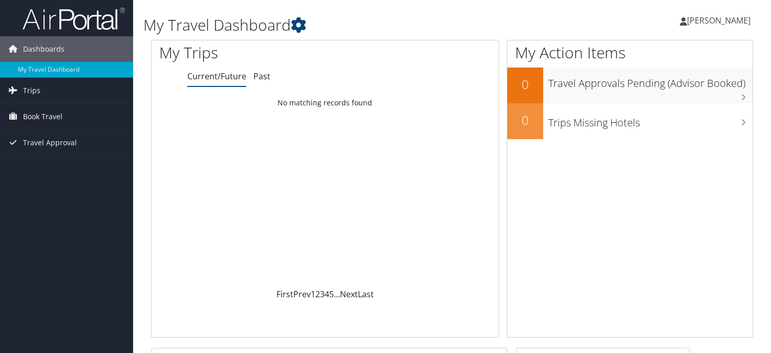 The height and width of the screenshot is (353, 771). What do you see at coordinates (44, 49) in the screenshot?
I see `span: Dashboards` at bounding box center [44, 49].